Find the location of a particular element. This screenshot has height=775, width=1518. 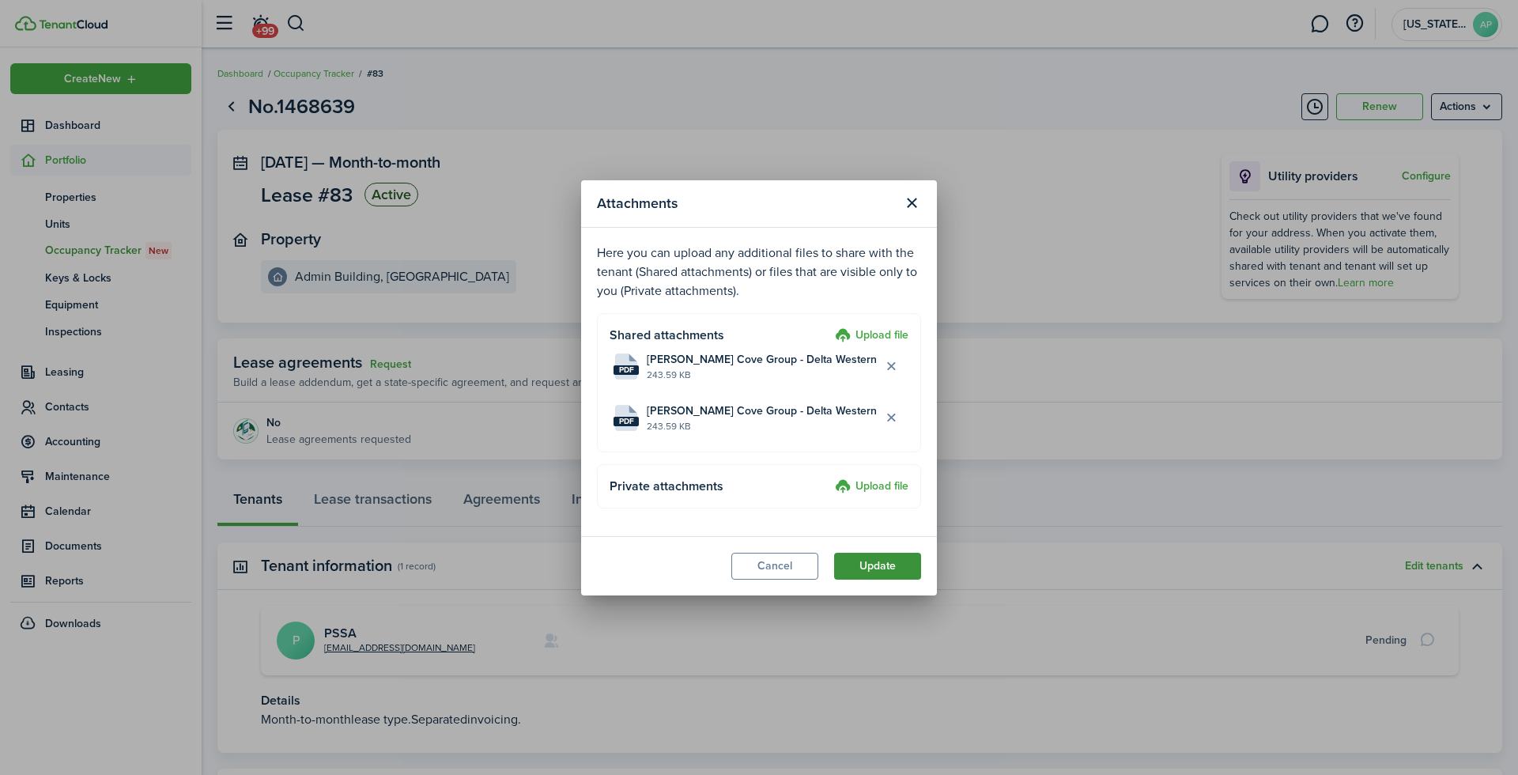

h4: Private attachments is located at coordinates (720, 486).